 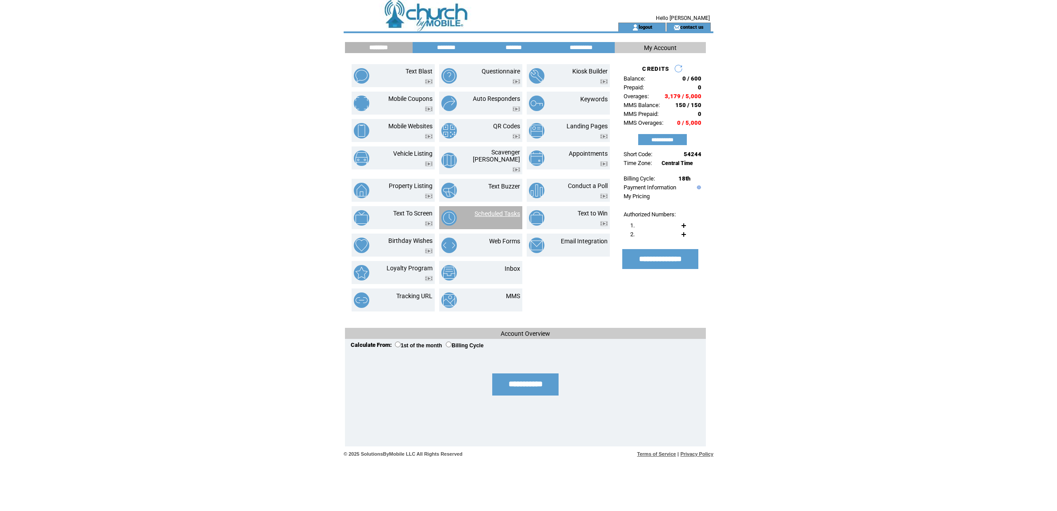 What do you see at coordinates (536, 245) in the screenshot?
I see `img: email-integration.png` at bounding box center [536, 245].